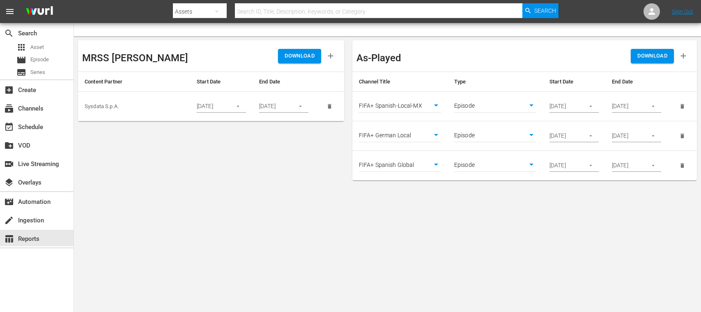 The image size is (701, 312). What do you see at coordinates (400, 165) in the screenshot?
I see `div: FIFA+ Spanish Global` at bounding box center [400, 165].